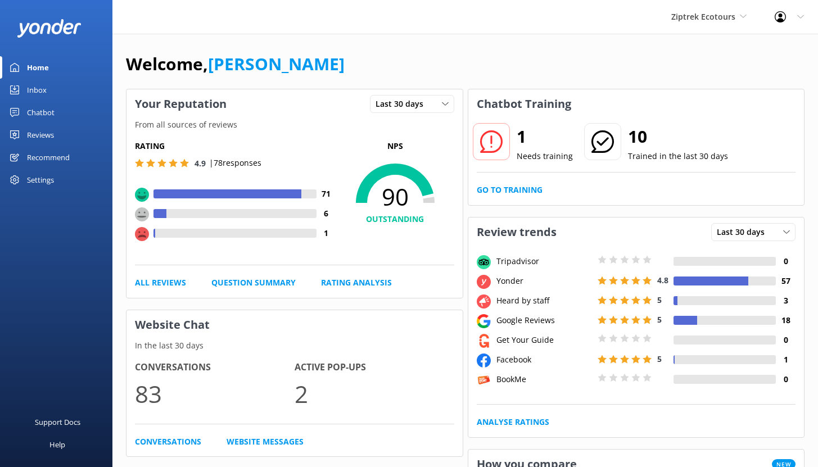 This screenshot has width=818, height=467. What do you see at coordinates (326, 214) in the screenshot?
I see `h4: 6` at bounding box center [326, 214].